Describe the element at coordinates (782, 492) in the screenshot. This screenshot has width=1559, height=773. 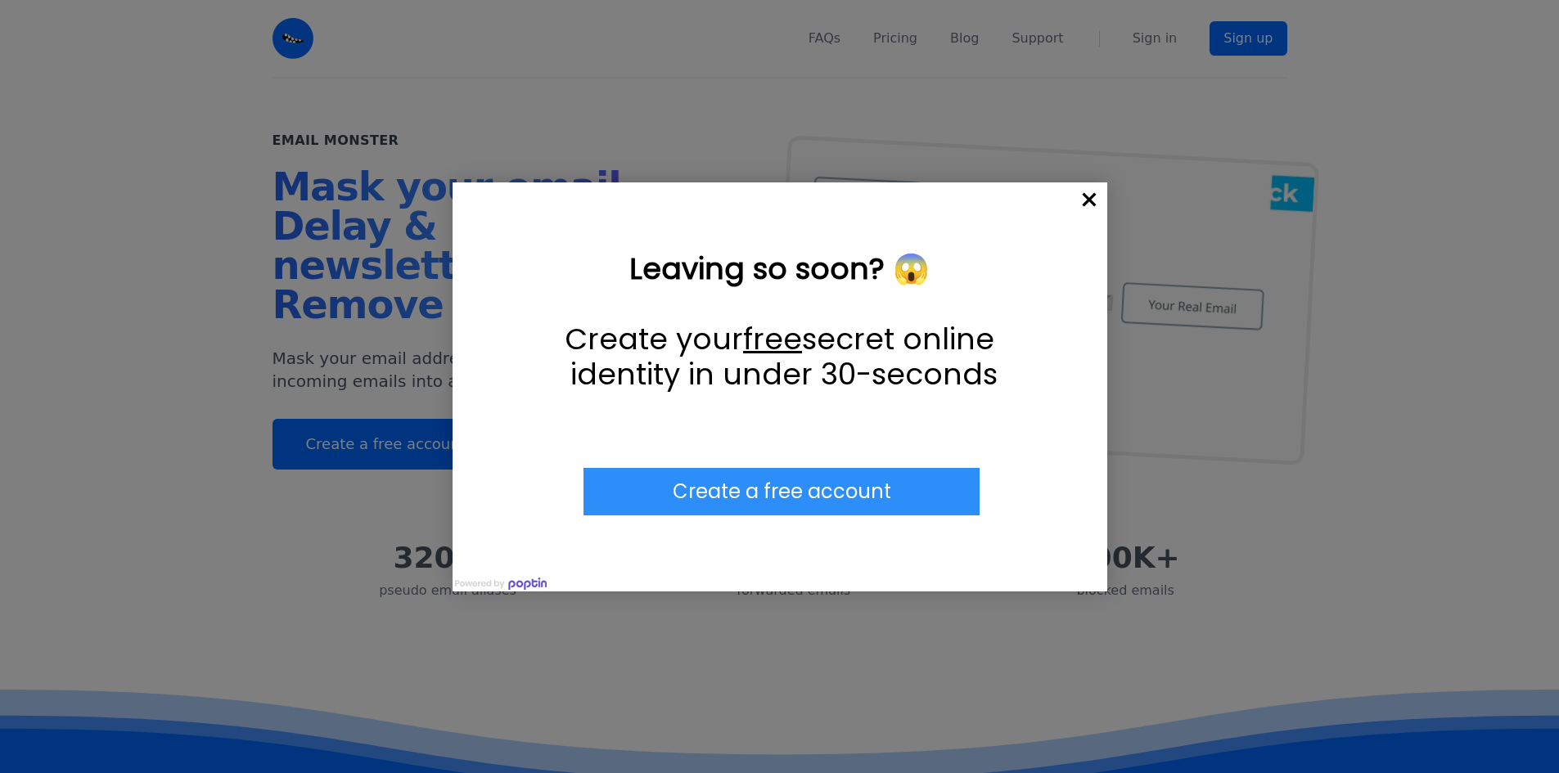
I see `div: Submit` at that location.